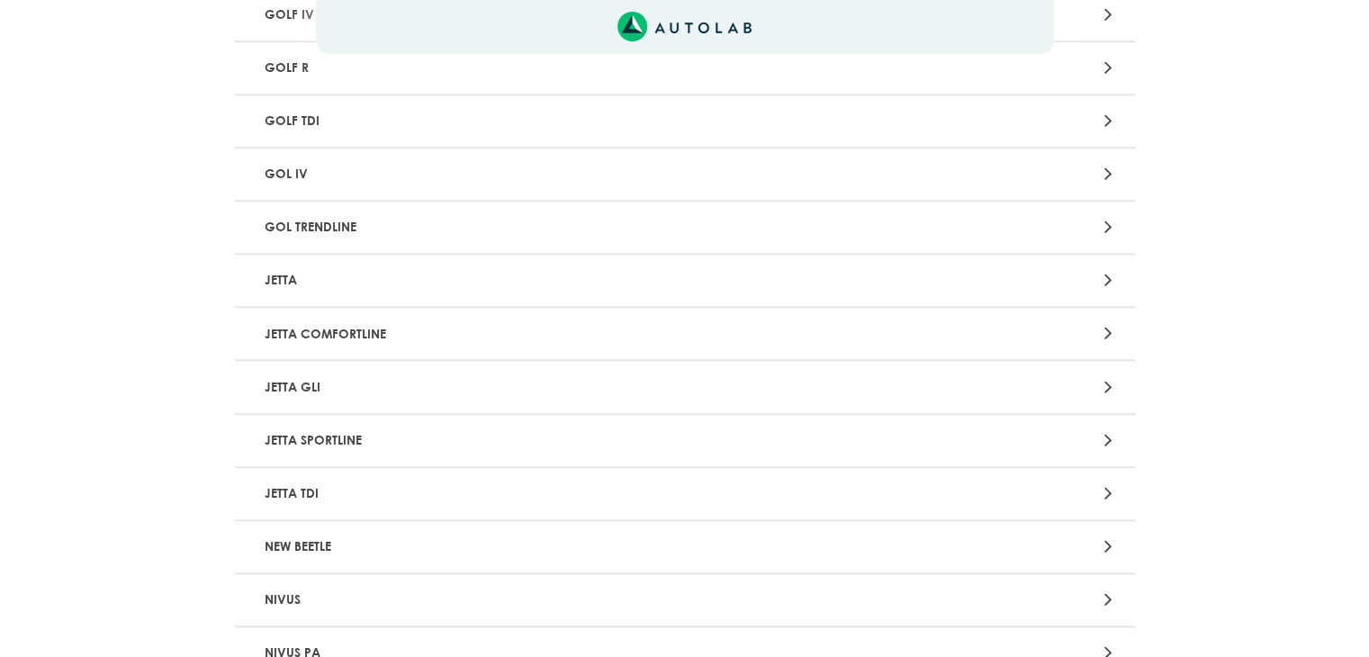 The image size is (1369, 657). What do you see at coordinates (537, 546) in the screenshot?
I see `p: NEW BEETLE` at bounding box center [537, 546].